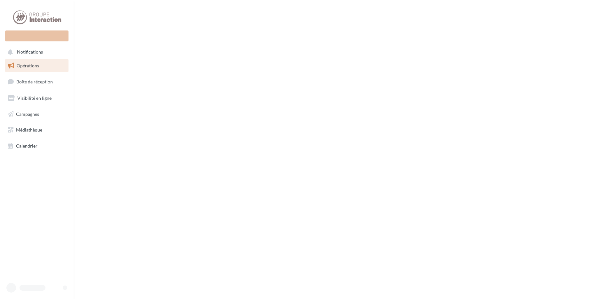 Image resolution: width=612 pixels, height=299 pixels. What do you see at coordinates (37, 66) in the screenshot?
I see `a: Opérations` at bounding box center [37, 66].